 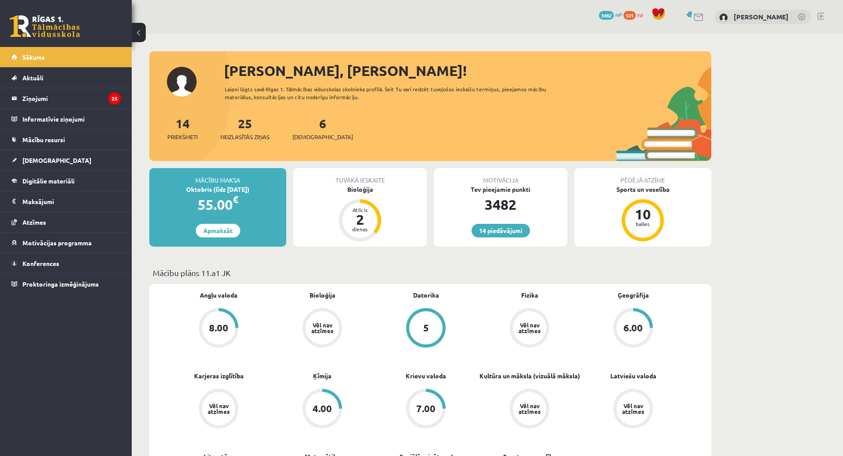 I want to click on a: 8.00, so click(x=219, y=329).